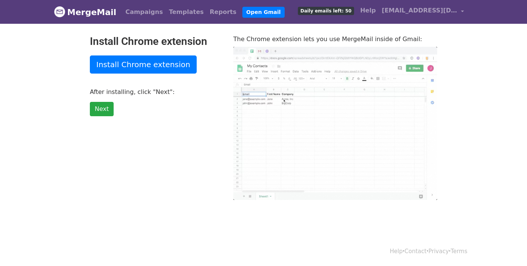  What do you see at coordinates (459, 251) in the screenshot?
I see `a: Terms` at bounding box center [459, 251].